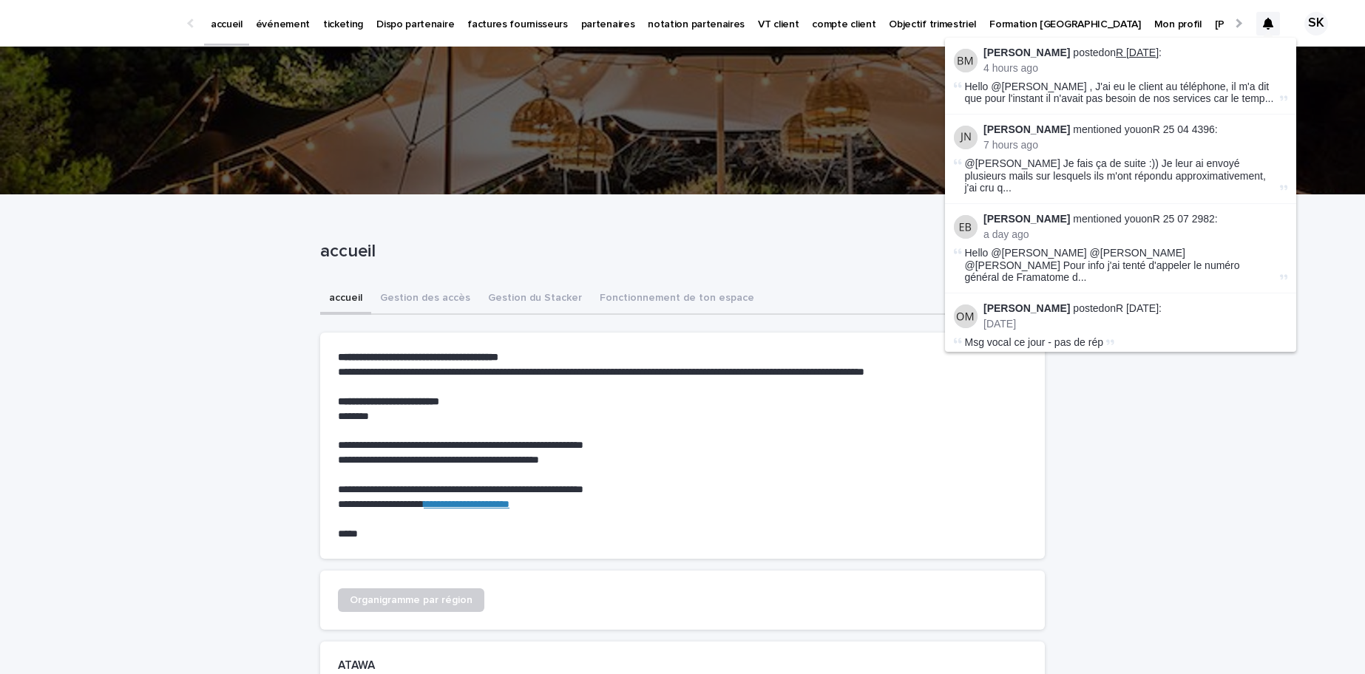 This screenshot has height=674, width=1365. Describe the element at coordinates (1034, 342) in the screenshot. I see `span: Msg vocal ce jour - pas de rép` at that location.